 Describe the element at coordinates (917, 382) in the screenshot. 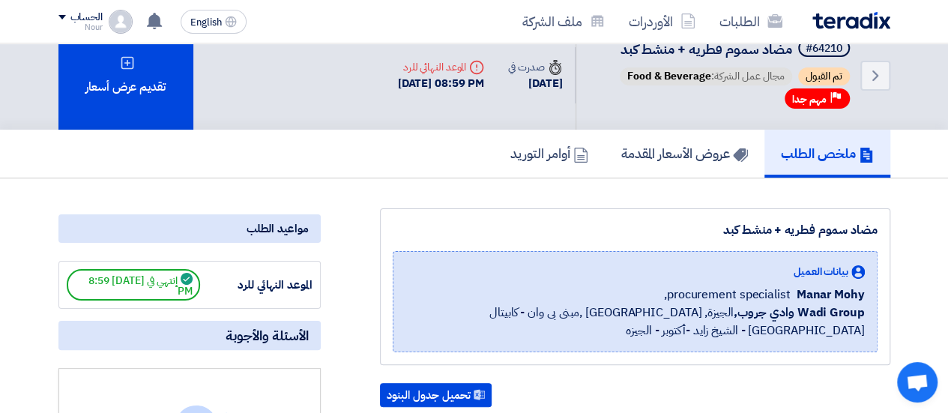

I see `a: Open chat` at that location.